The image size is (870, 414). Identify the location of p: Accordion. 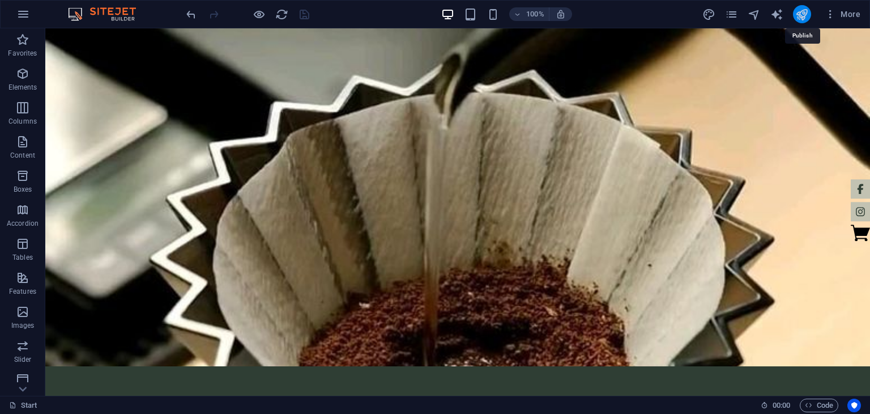
(23, 223).